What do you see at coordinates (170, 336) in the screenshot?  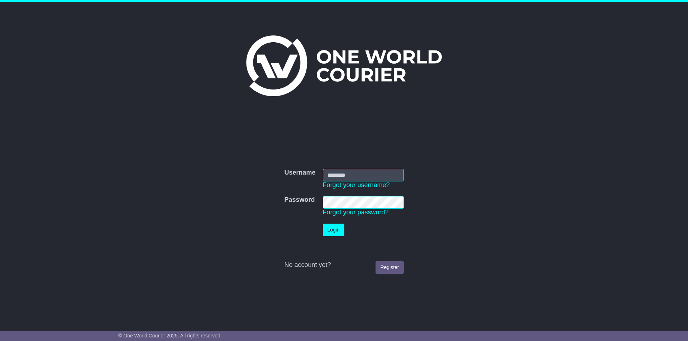 I see `span: © One World Courier 2025. All rights reserved.` at bounding box center [170, 336].